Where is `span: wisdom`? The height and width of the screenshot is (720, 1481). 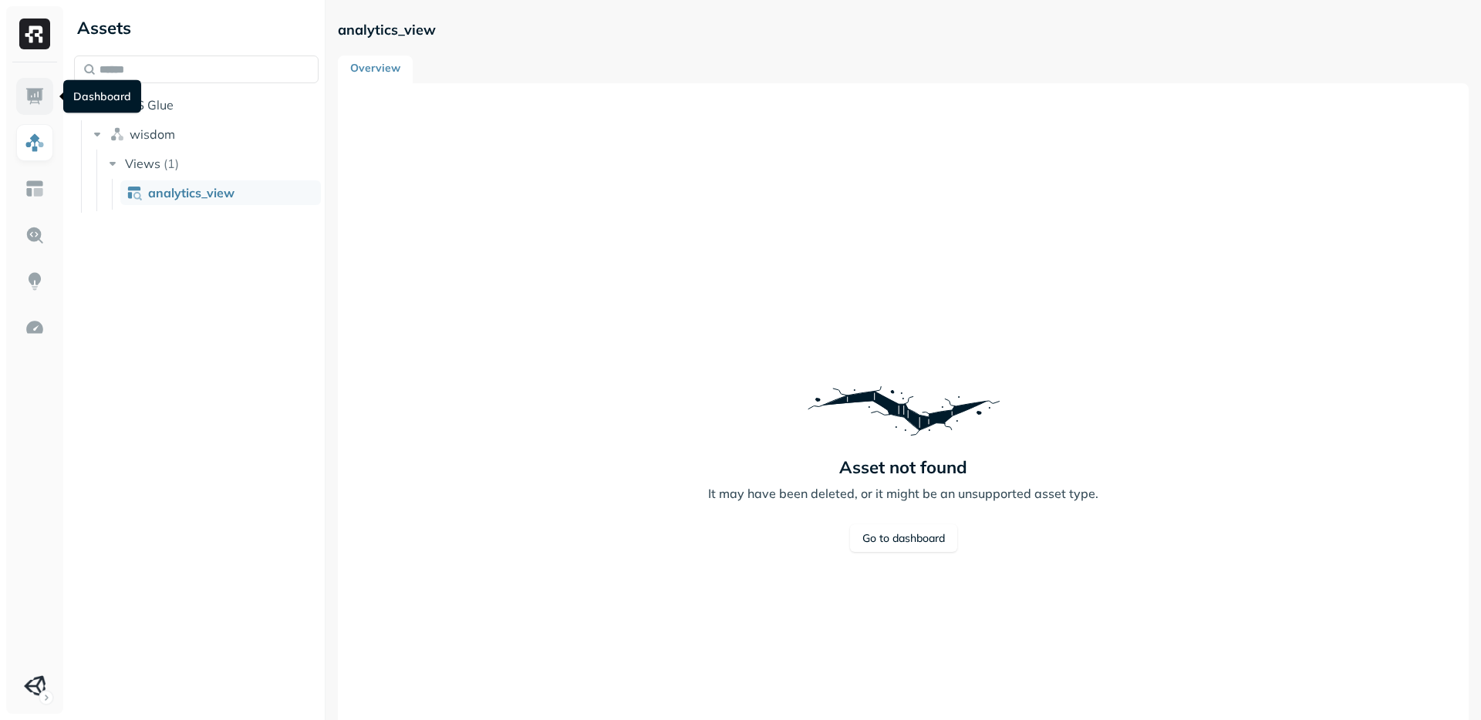
span: wisdom is located at coordinates (152, 134).